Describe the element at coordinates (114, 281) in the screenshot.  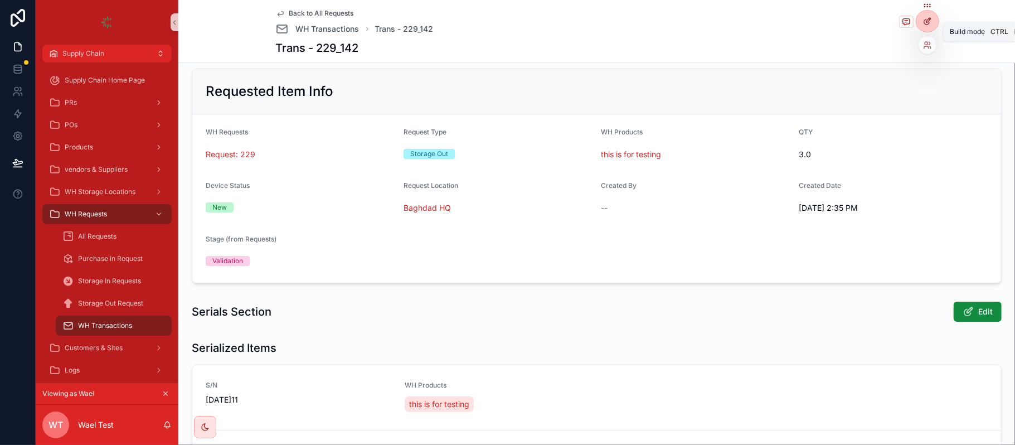
I see `a: Storage In Requests` at that location.